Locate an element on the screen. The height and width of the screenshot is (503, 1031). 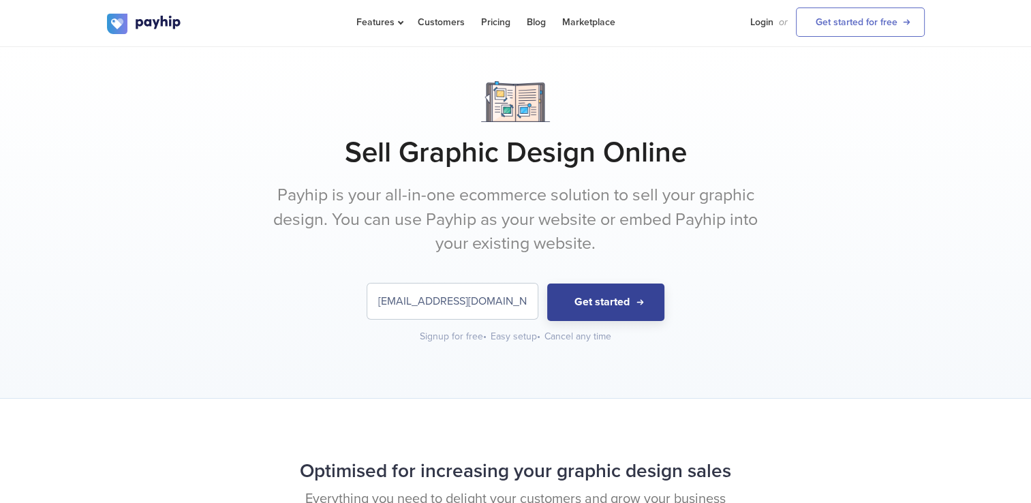
img: logo.svg is located at coordinates (144, 24).